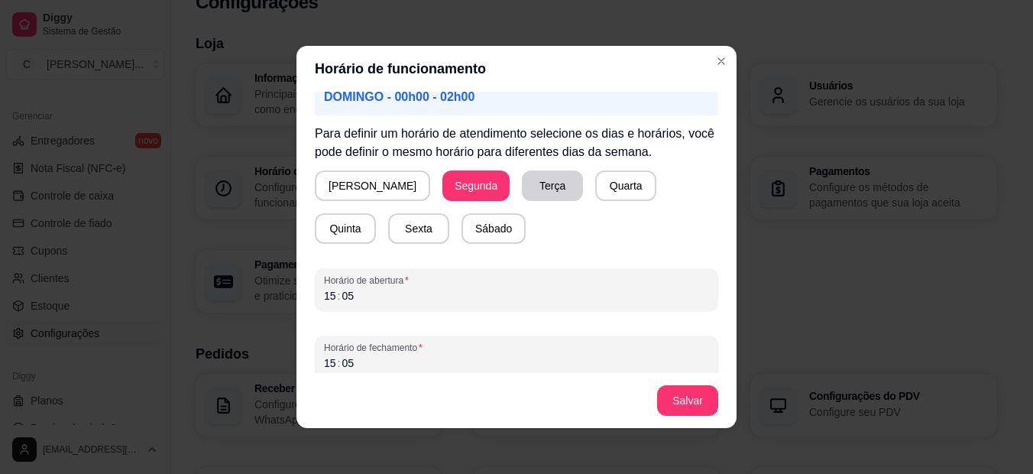 The width and height of the screenshot is (1033, 474). What do you see at coordinates (516, 69) in the screenshot?
I see `header: Horário de funcionamento` at bounding box center [516, 69].